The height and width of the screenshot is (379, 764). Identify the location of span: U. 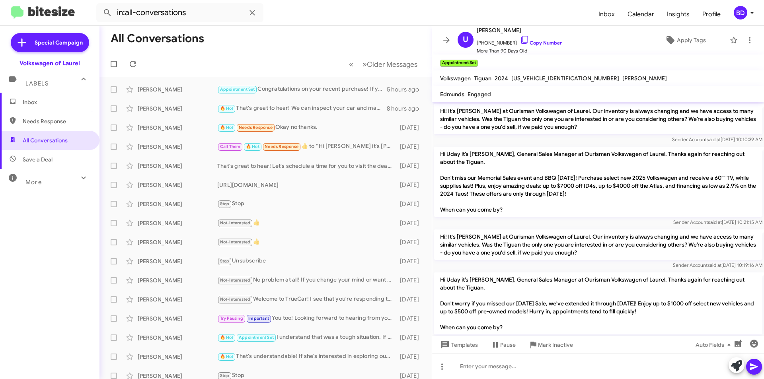
(466, 40).